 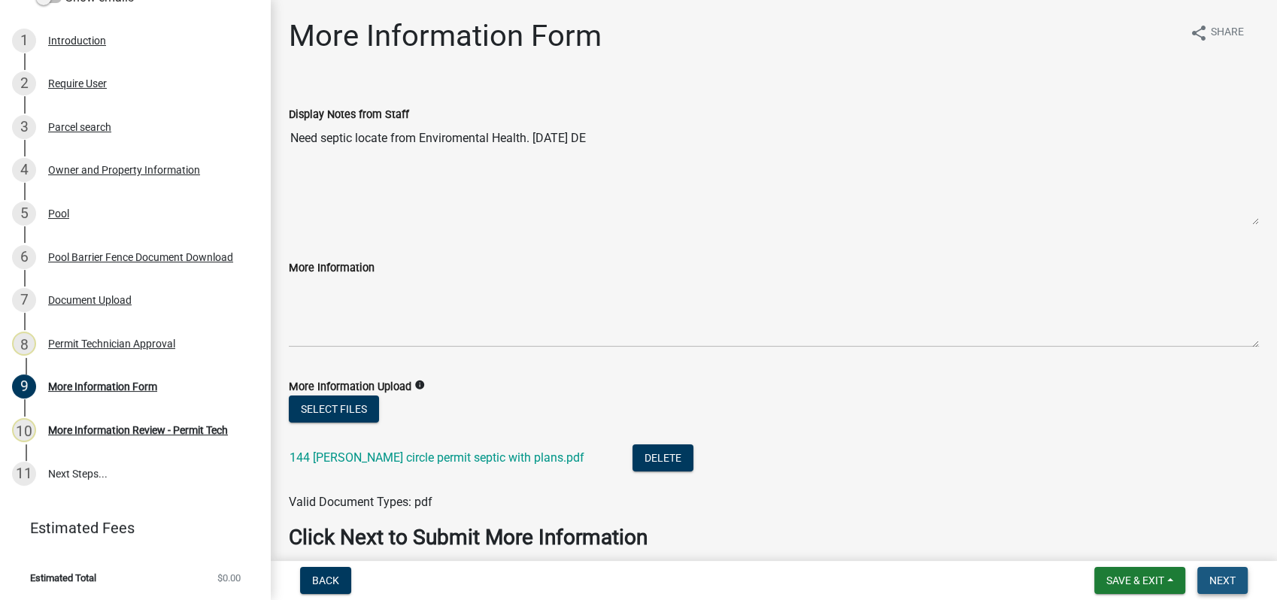 I want to click on span: $0.00, so click(x=229, y=578).